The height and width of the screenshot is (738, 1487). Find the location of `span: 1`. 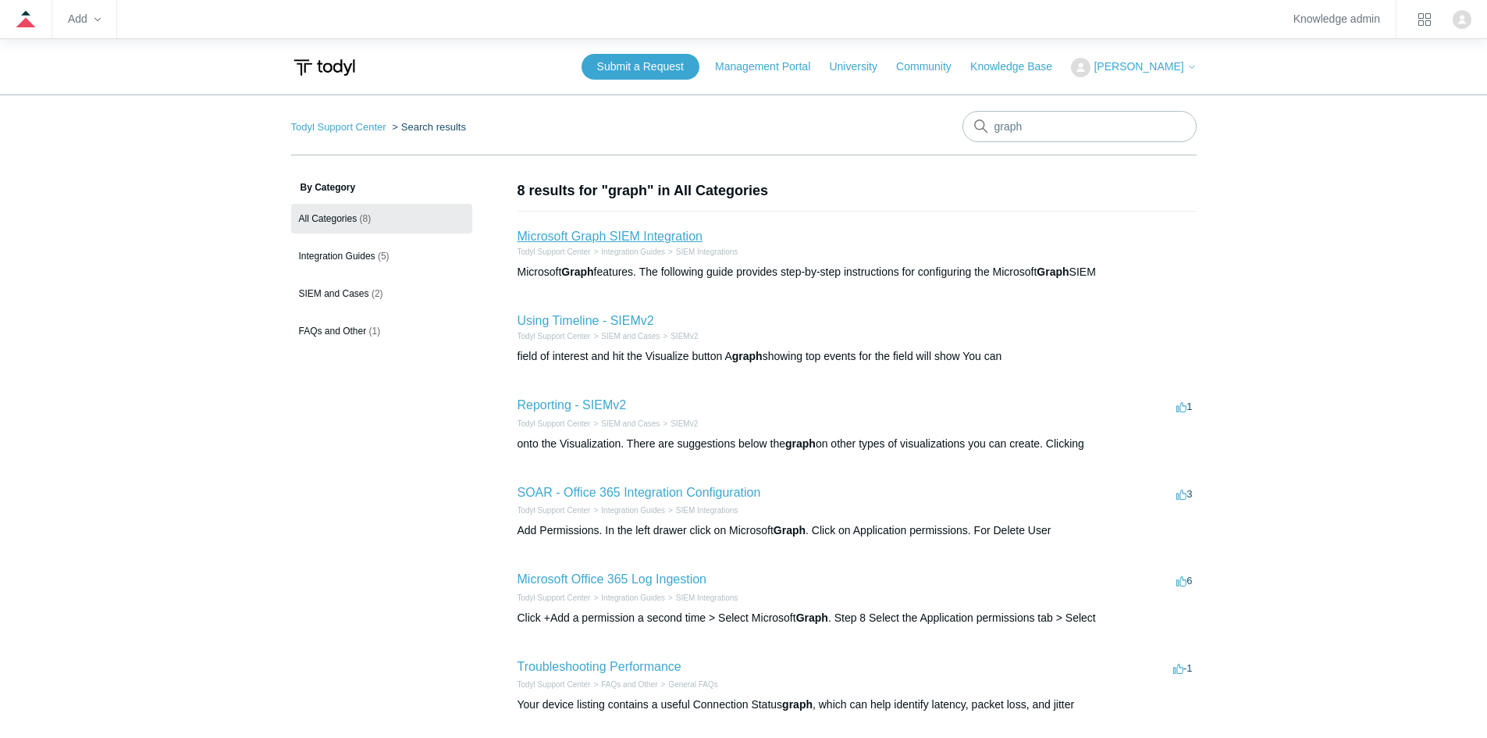

span: 1 is located at coordinates (1184, 406).